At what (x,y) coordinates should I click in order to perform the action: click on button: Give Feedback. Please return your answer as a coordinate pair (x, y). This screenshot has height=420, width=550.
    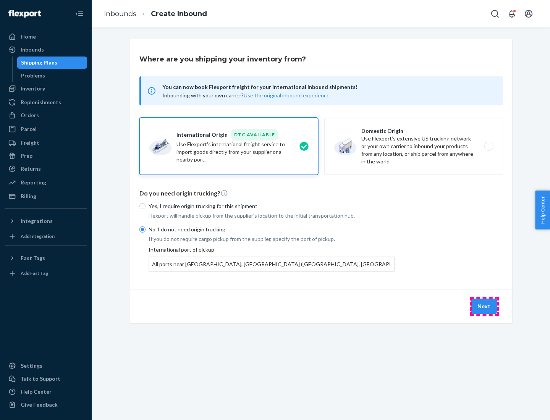
    Looking at the image, I should click on (46, 405).